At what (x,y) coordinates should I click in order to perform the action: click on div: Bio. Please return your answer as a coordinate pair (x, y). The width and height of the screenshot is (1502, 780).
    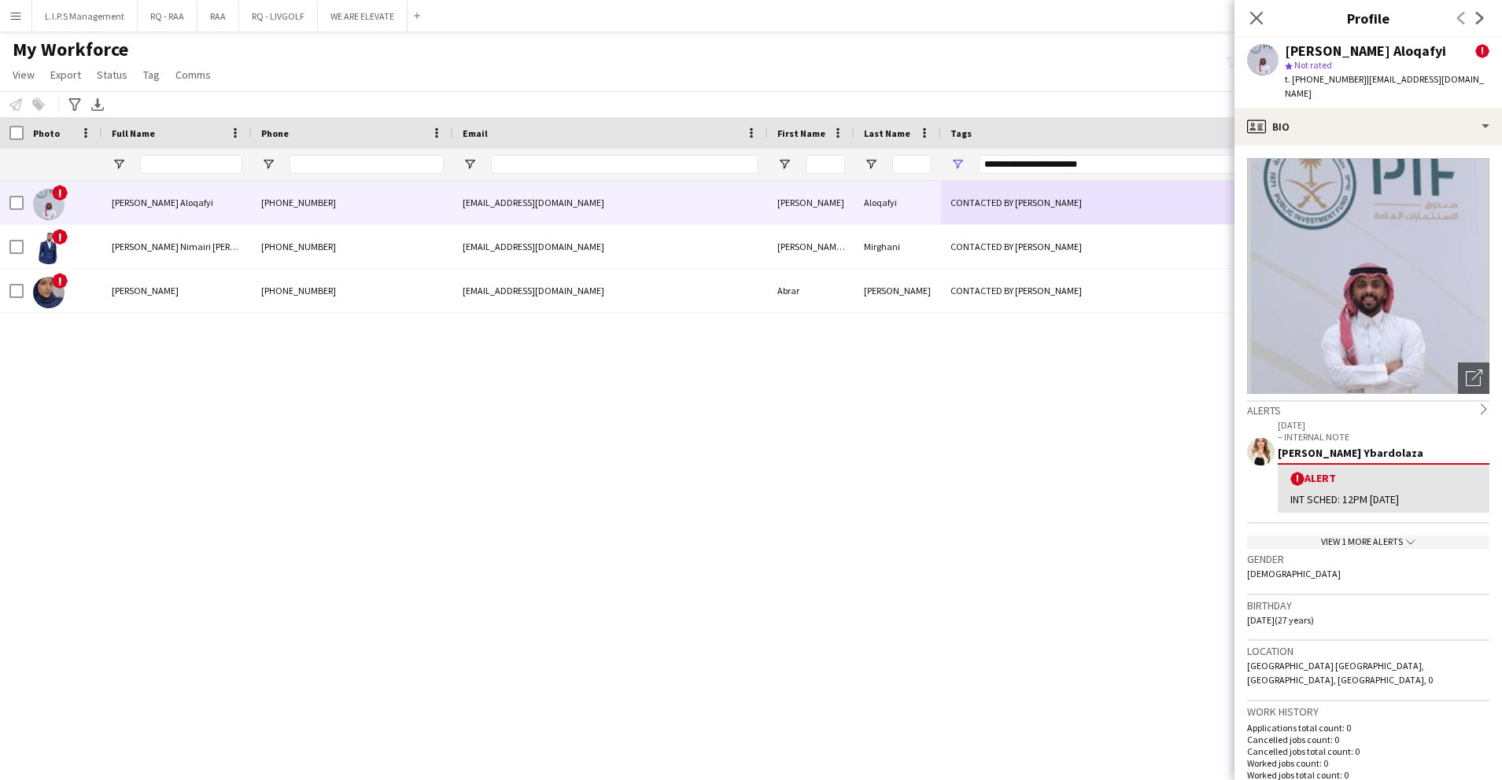
    Looking at the image, I should click on (1368, 127).